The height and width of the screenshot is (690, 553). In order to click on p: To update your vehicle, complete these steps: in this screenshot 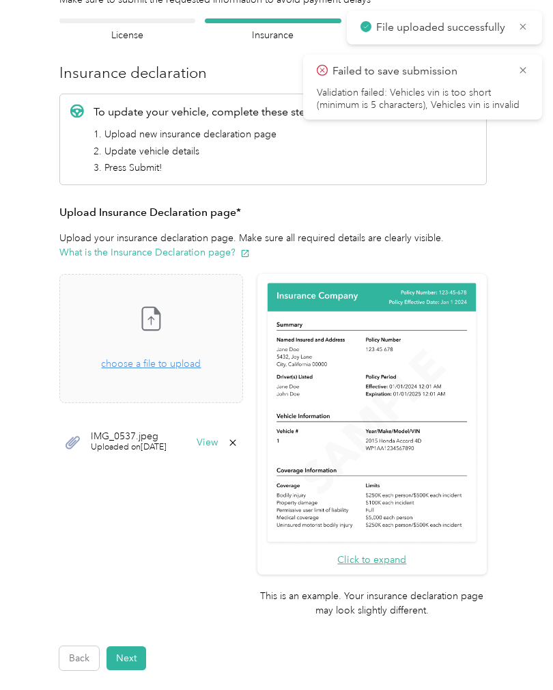, I will do `click(207, 112)`.